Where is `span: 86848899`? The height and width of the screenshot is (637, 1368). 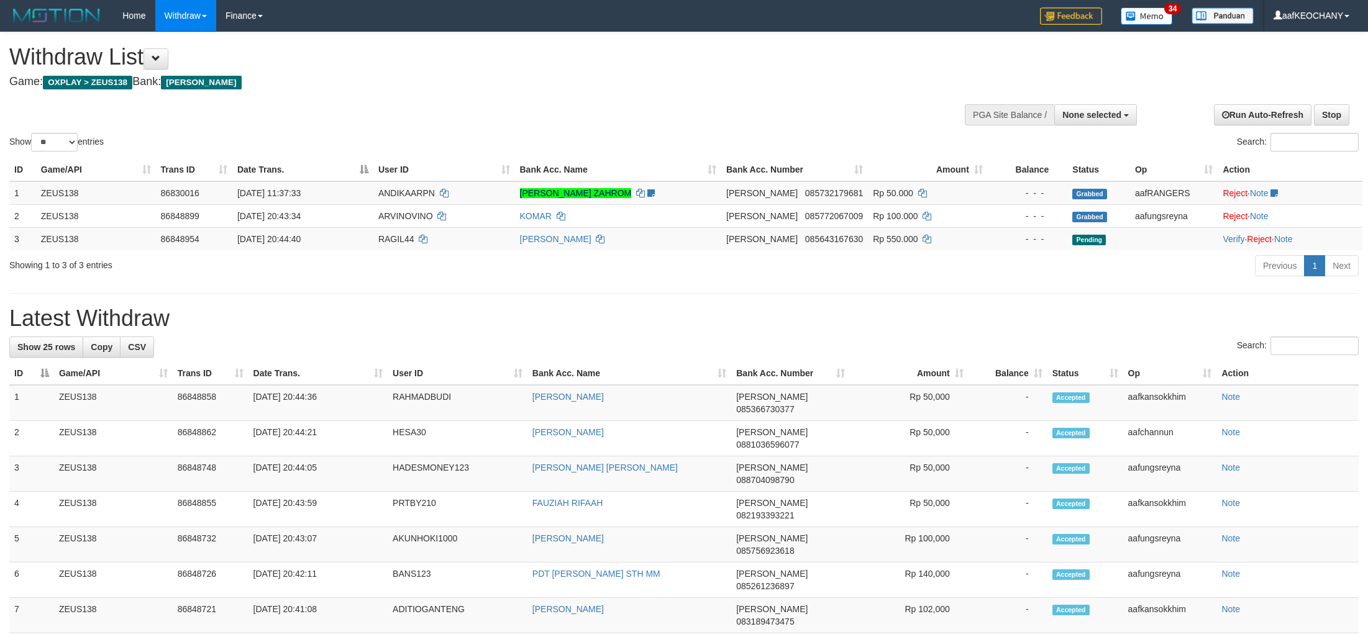
span: 86848899 is located at coordinates (180, 216).